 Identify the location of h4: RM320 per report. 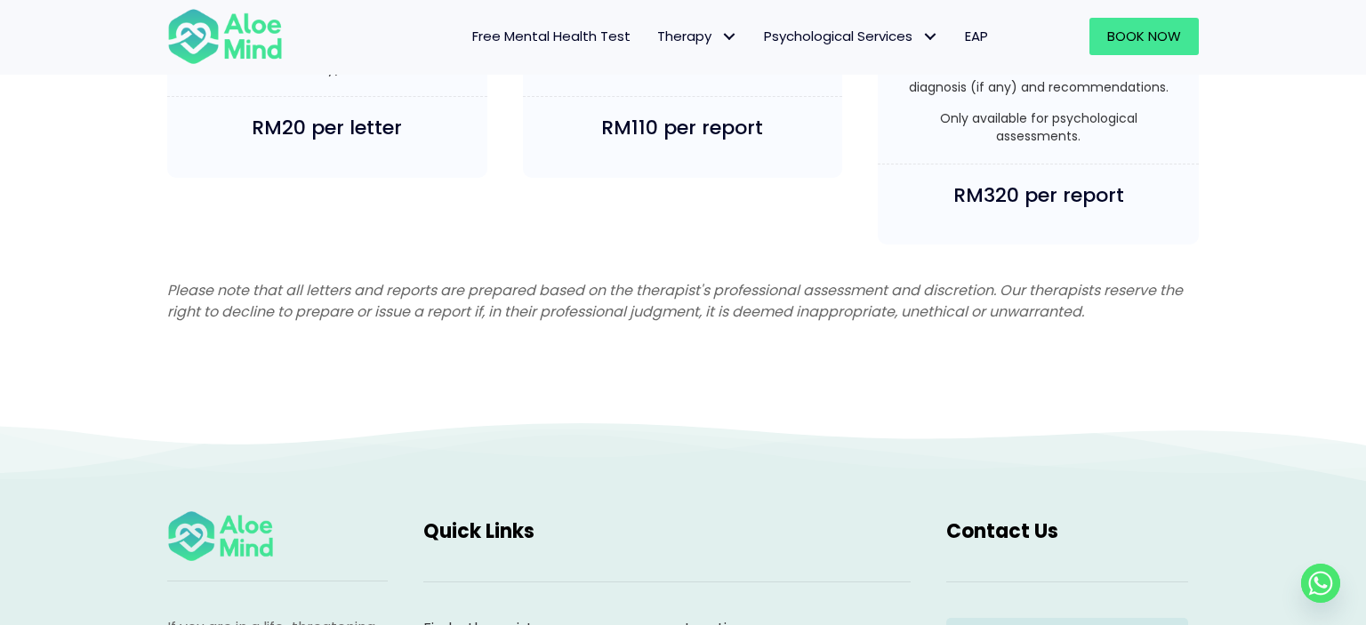
(1038, 196).